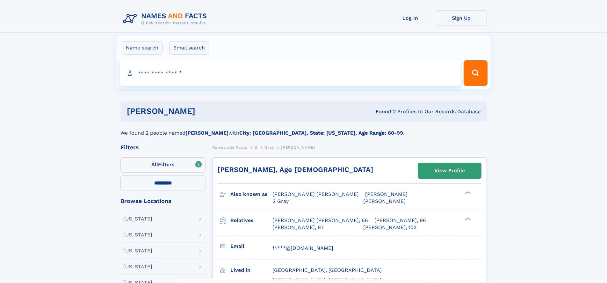  I want to click on a: Names and Facts, so click(230, 147).